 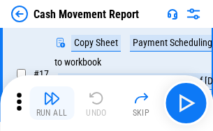 I want to click on img: Back, so click(x=20, y=14).